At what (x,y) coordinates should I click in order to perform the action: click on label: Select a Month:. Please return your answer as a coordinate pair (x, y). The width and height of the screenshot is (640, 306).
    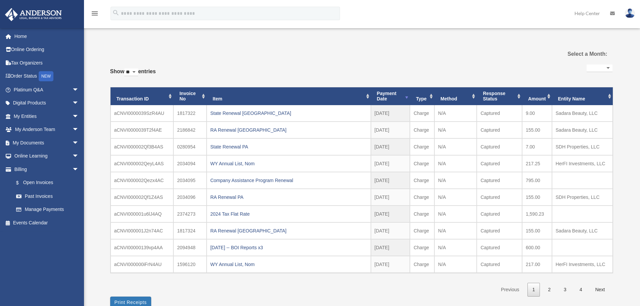
    Looking at the image, I should click on (570, 54).